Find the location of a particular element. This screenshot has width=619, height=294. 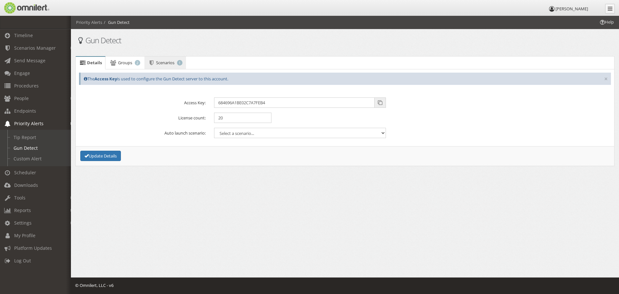

span: 2 is located at coordinates (137, 63).